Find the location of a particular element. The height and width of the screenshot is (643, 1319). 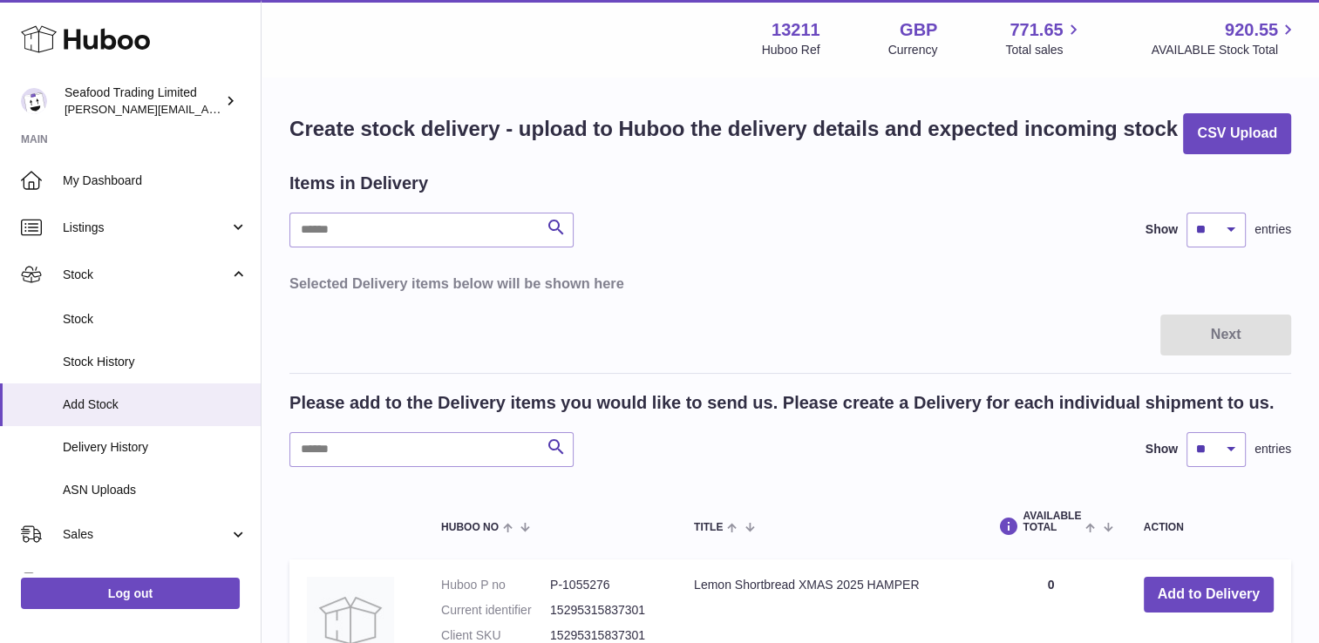

div: Seafood Trading Limited is located at coordinates (143, 101).